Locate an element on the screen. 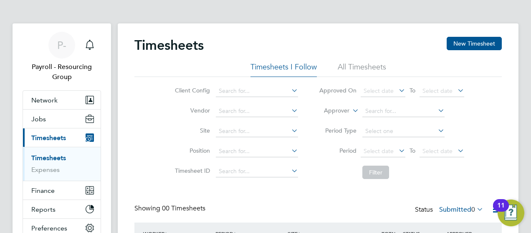 The image size is (531, 233). button: New Timesheet is located at coordinates (475, 43).